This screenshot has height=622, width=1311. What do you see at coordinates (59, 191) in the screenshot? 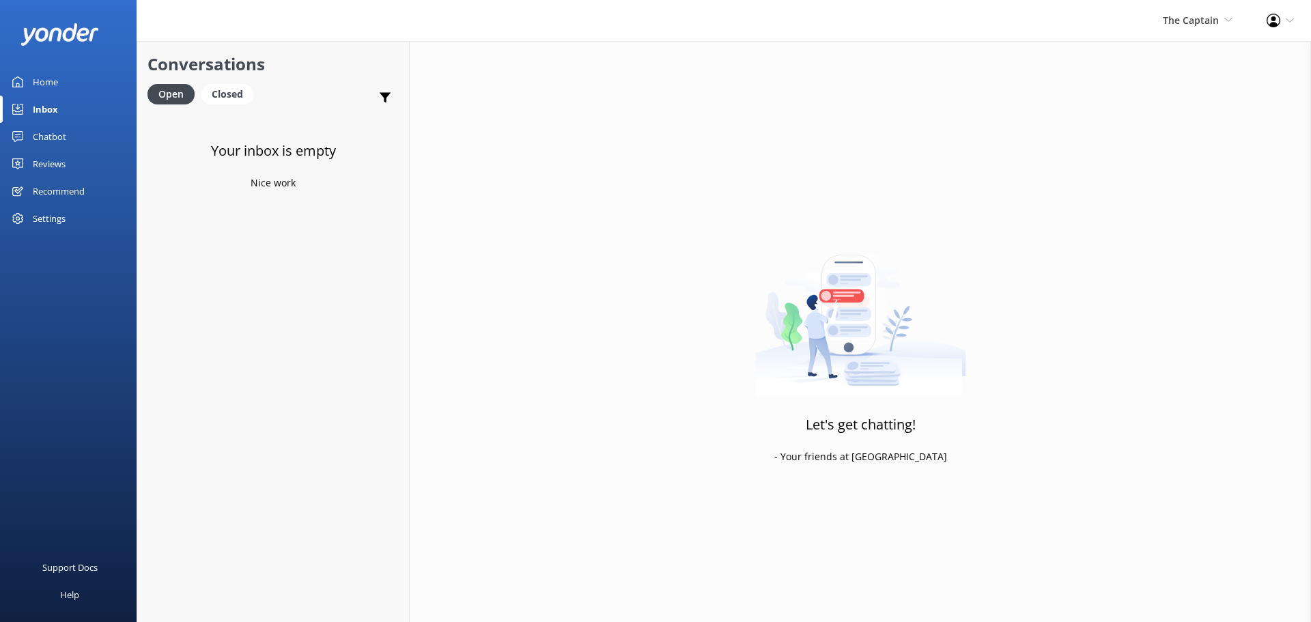
I see `div: Recommend` at bounding box center [59, 191].